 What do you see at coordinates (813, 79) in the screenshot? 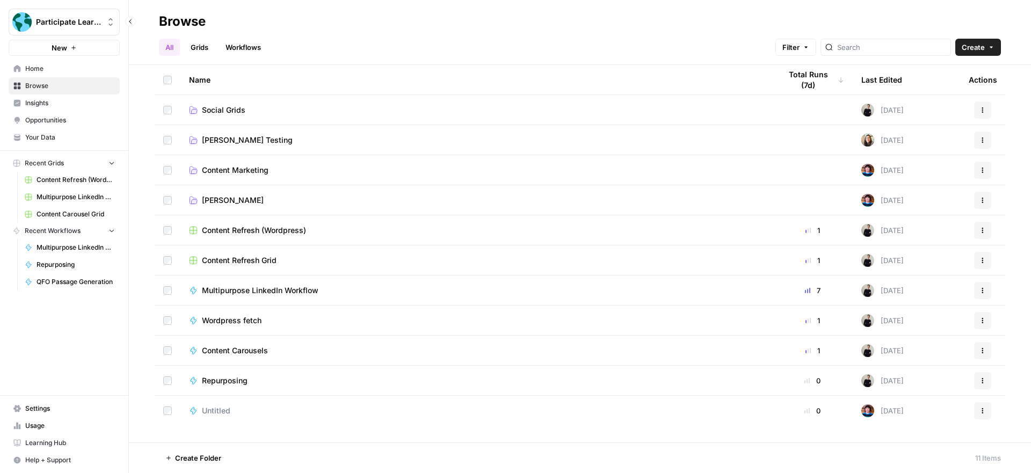
I see `div: Total Runs (7d)` at bounding box center [813, 79].